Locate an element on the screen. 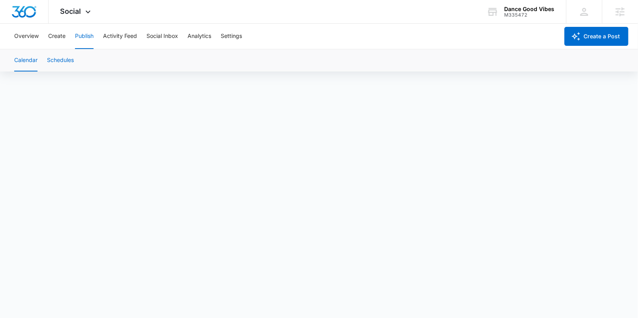 This screenshot has width=638, height=318. button: Analytics is located at coordinates (199, 36).